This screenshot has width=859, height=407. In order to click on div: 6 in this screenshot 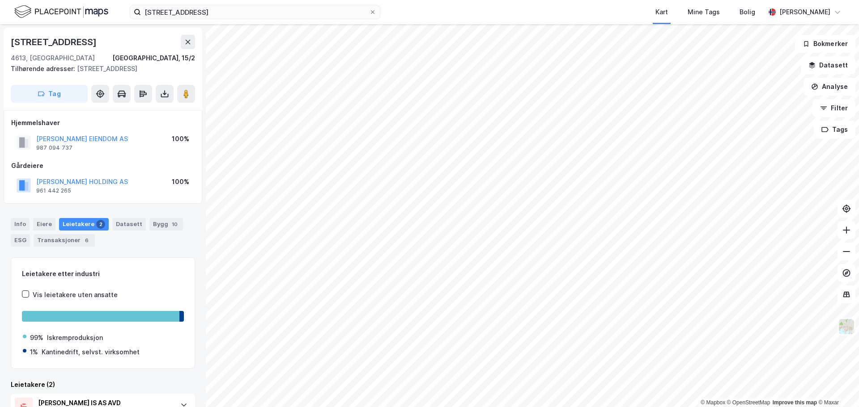, I will do `click(87, 241)`.